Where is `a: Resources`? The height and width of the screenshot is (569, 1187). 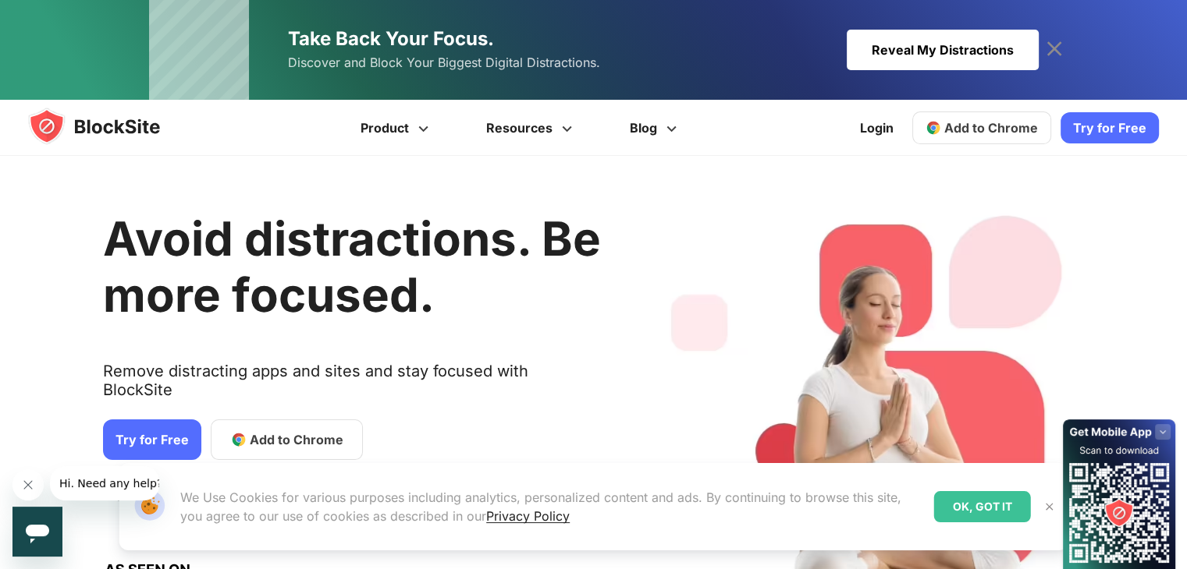 a: Resources is located at coordinates (531, 128).